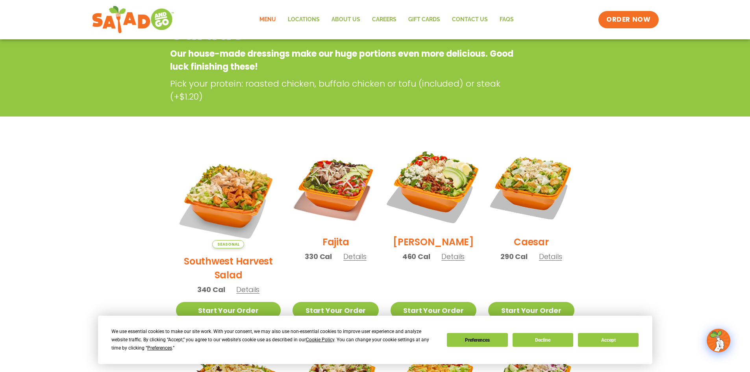  What do you see at coordinates (416, 256) in the screenshot?
I see `span: 460 Cal` at bounding box center [416, 256].